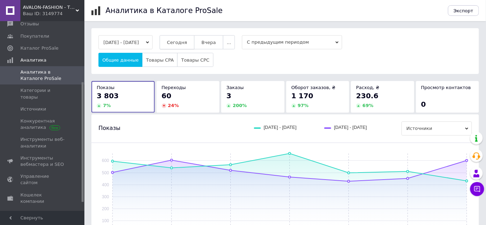 The width and height of the screenshot is (486, 225). I want to click on button: Вчера, so click(209, 42).